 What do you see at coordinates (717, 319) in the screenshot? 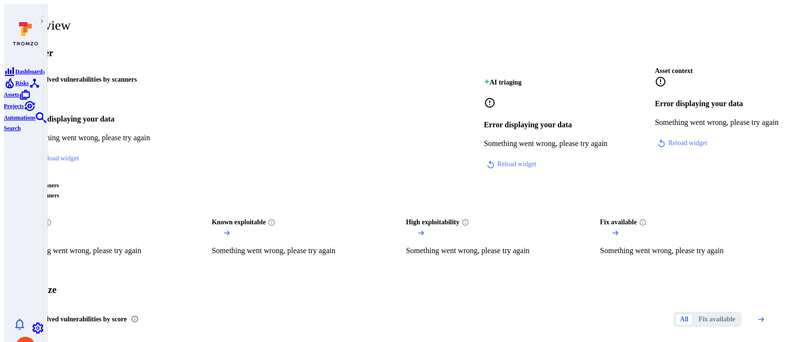
I see `button: Fix available` at bounding box center [717, 319].